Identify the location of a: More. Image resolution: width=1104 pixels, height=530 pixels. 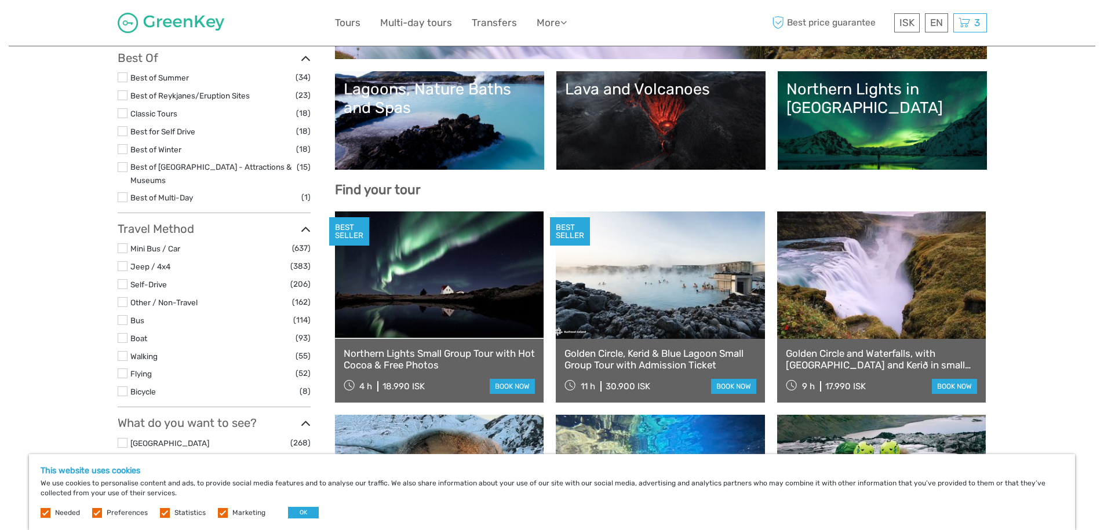
(552, 23).